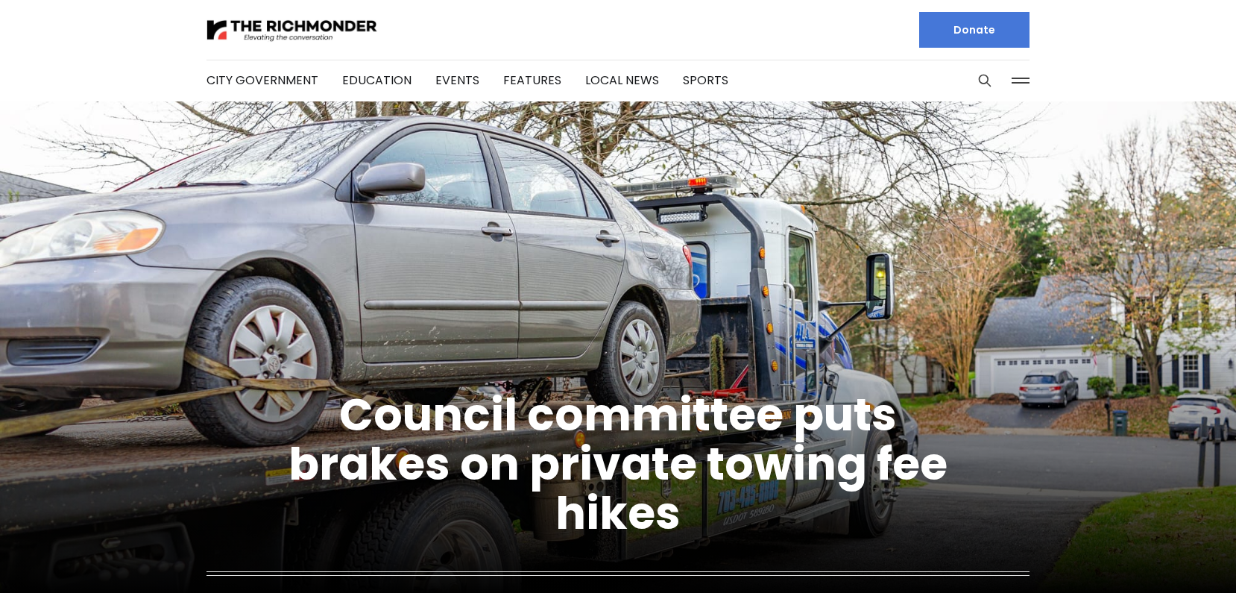 The image size is (1236, 593). Describe the element at coordinates (292, 30) in the screenshot. I see `img: The Richmonder` at that location.